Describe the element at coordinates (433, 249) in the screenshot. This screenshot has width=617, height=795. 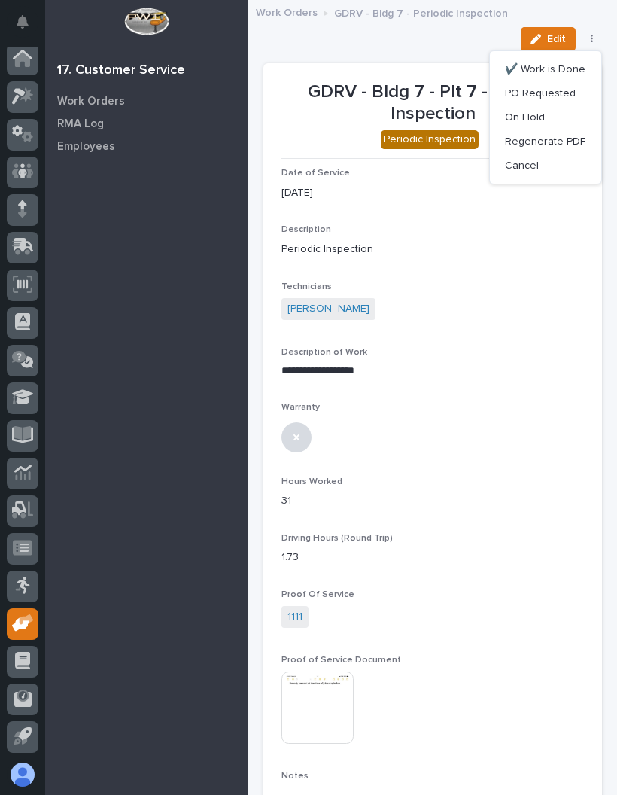
I see `p: Periodic Inspection` at that location.